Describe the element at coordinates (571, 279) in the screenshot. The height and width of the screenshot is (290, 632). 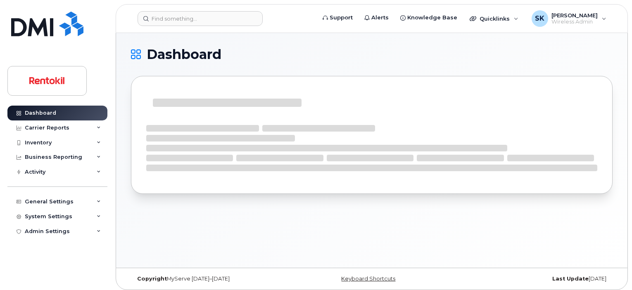
I see `strong: Last Update` at that location.